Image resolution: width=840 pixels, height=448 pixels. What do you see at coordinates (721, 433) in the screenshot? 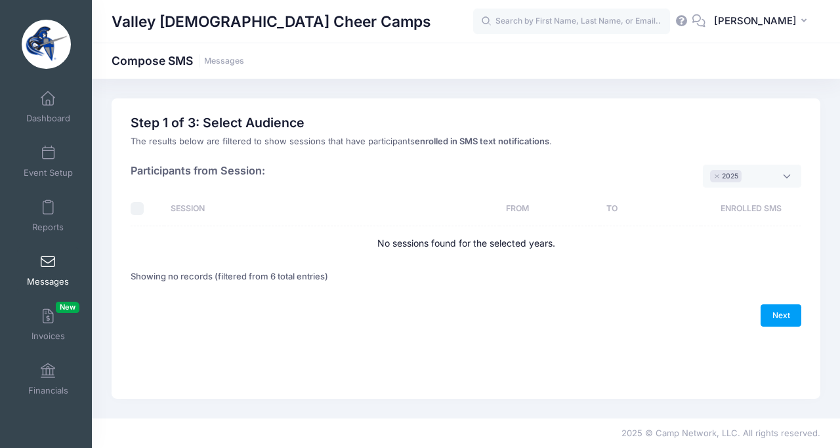
I see `span: 2025 © Camp Network, LLC. All rights reserved.` at bounding box center [721, 433].